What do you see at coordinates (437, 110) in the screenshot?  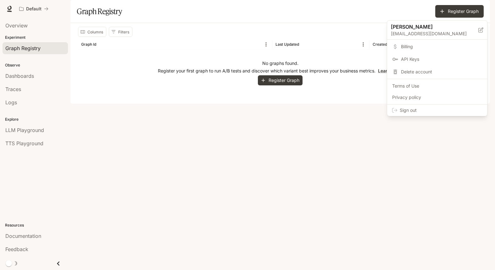 I see `div: Sign out` at bounding box center [437, 110].